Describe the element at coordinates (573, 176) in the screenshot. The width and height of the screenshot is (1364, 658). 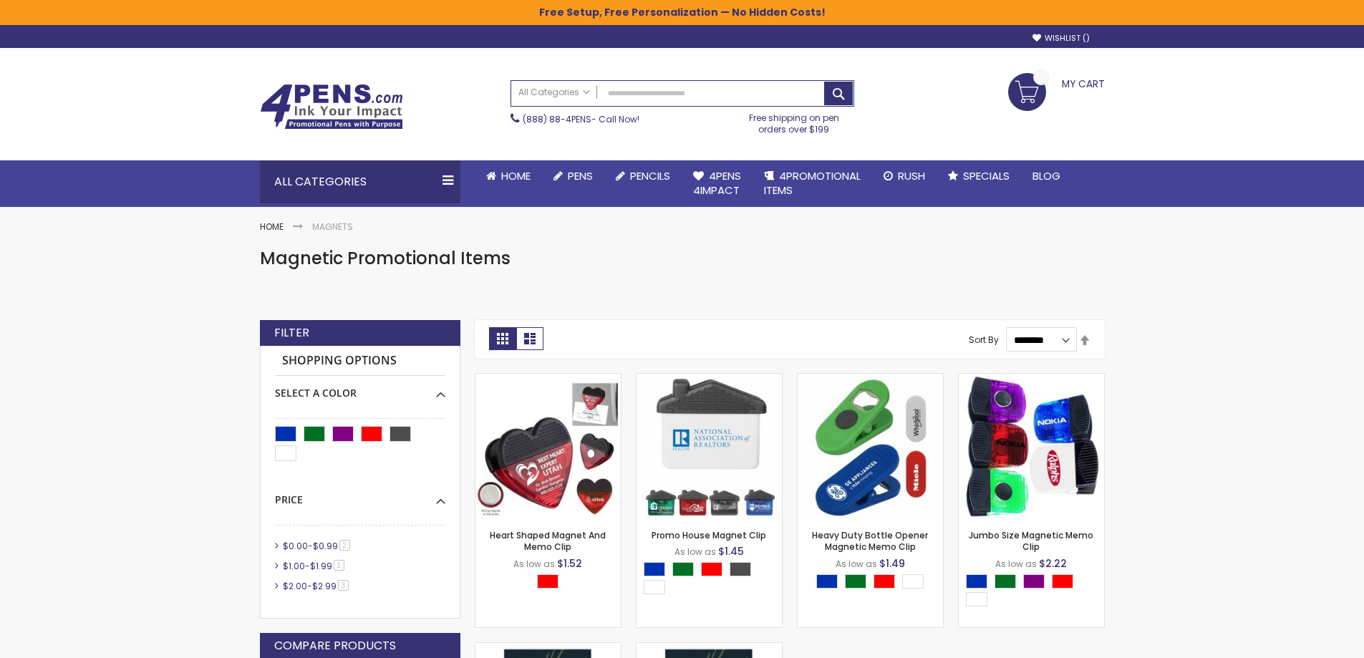
I see `a: Pens` at that location.